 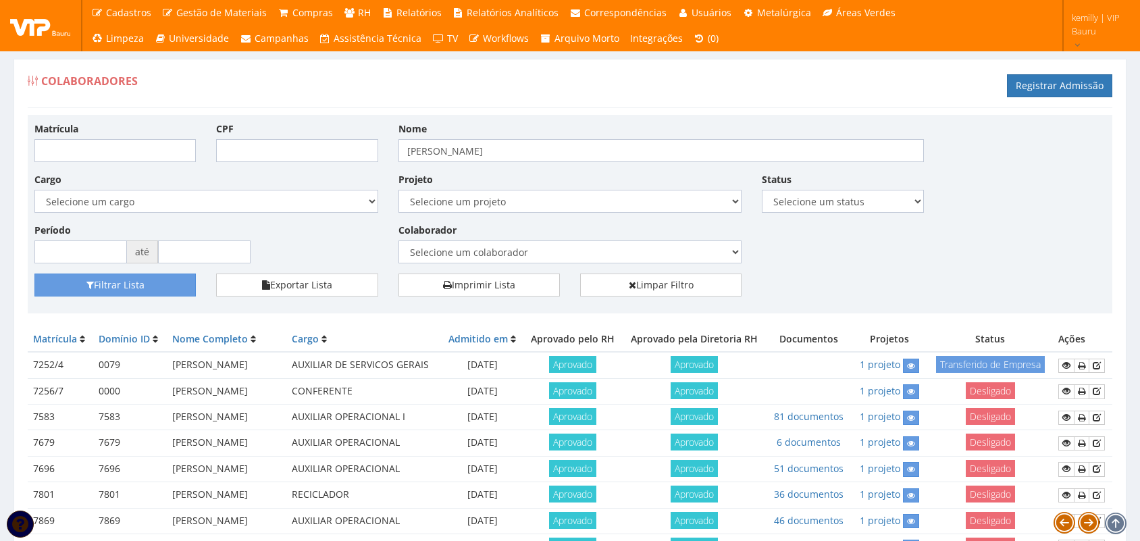 I want to click on td: 0000, so click(x=130, y=391).